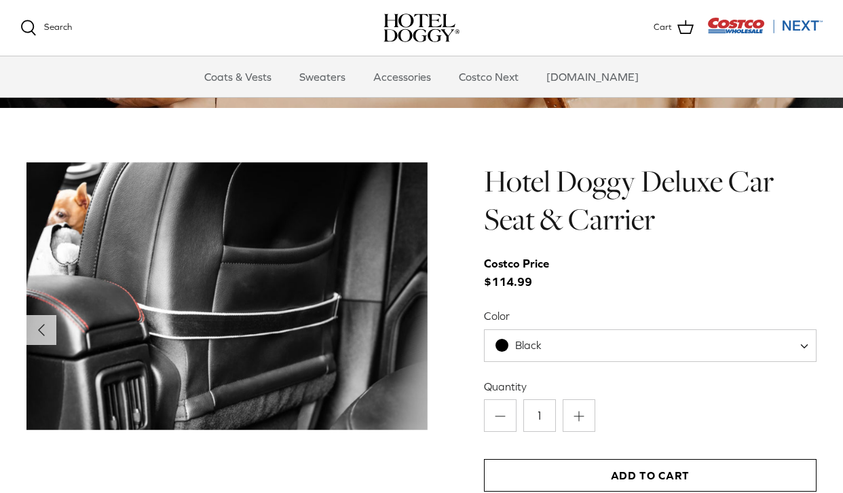 The image size is (843, 493). Describe the element at coordinates (322, 77) in the screenshot. I see `a: Sweaters` at that location.